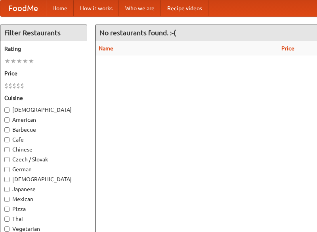 The width and height of the screenshot is (317, 232). Describe the element at coordinates (96, 8) in the screenshot. I see `a: How it works` at that location.